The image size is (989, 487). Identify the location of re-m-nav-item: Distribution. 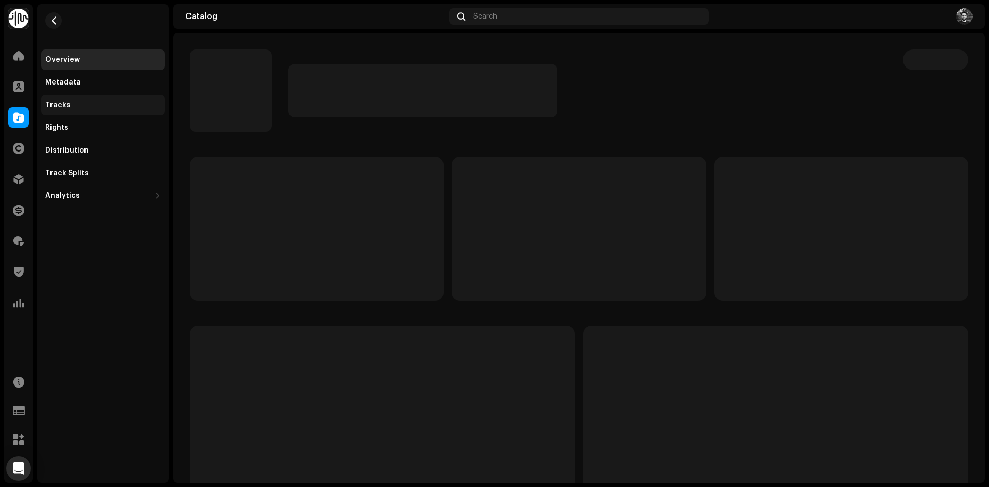
(103, 150).